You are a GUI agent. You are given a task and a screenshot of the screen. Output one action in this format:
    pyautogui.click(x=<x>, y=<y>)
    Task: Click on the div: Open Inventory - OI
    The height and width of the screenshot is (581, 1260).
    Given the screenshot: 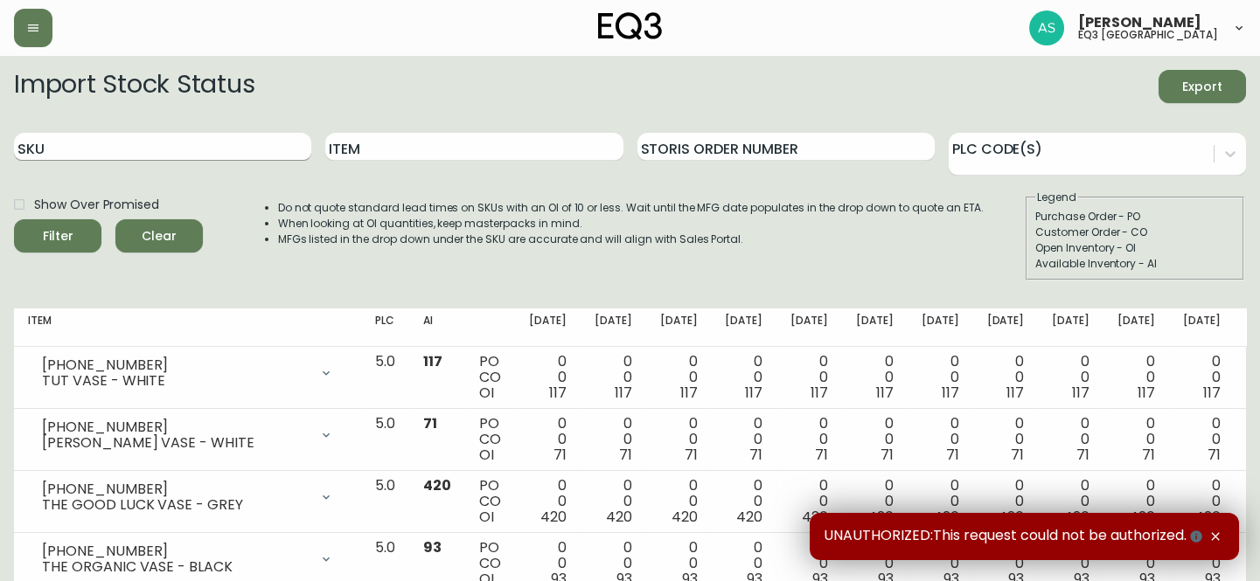 What is the action you would take?
    pyautogui.click(x=1135, y=248)
    